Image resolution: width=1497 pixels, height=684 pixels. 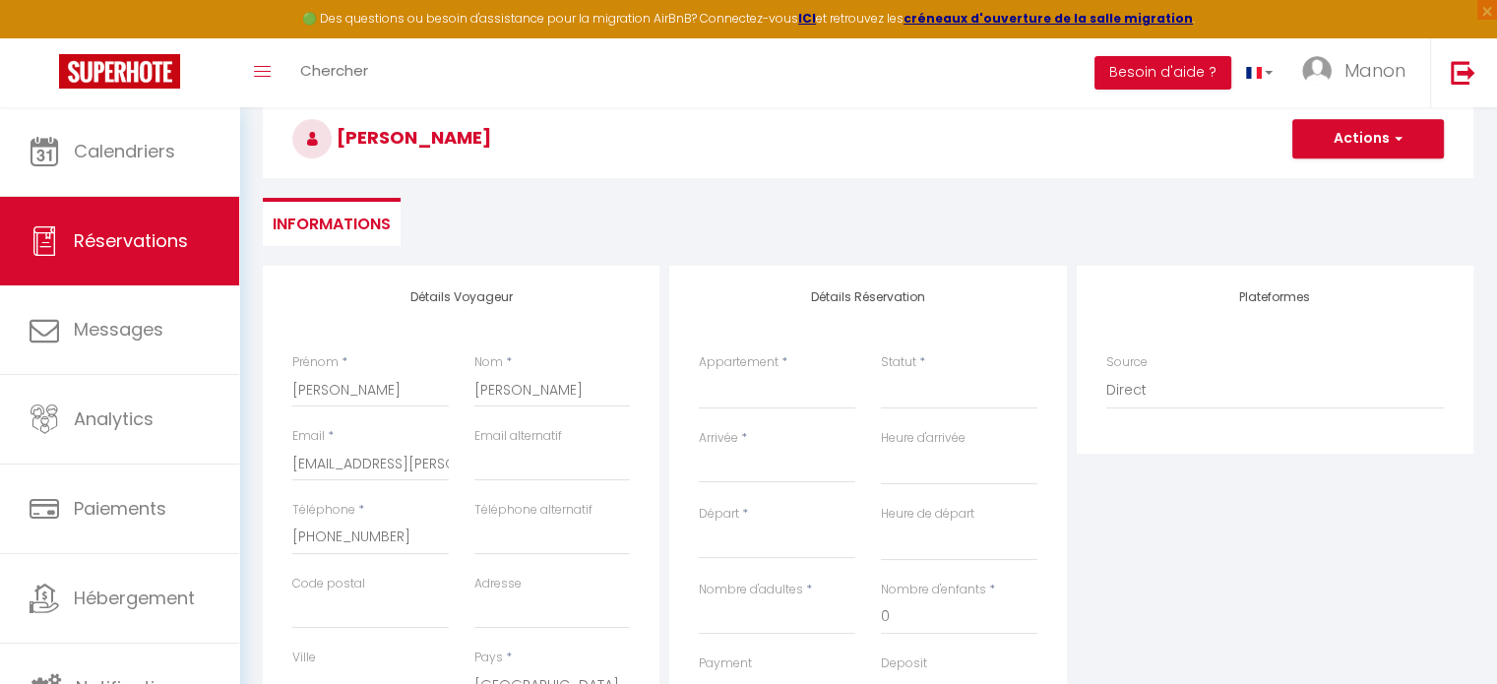 What do you see at coordinates (927, 514) in the screenshot?
I see `label: Heure de départ` at bounding box center [927, 514].